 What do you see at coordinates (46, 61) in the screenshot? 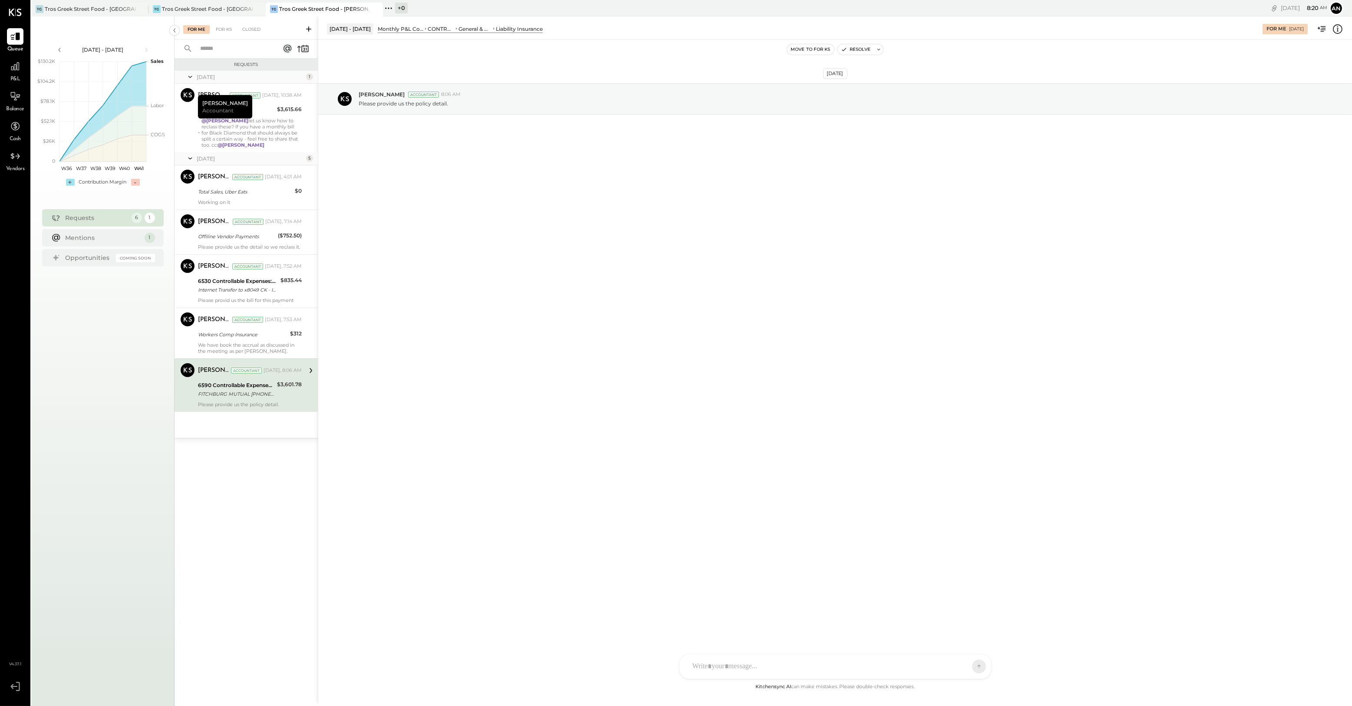
I see `text: $130.2K` at bounding box center [46, 61].